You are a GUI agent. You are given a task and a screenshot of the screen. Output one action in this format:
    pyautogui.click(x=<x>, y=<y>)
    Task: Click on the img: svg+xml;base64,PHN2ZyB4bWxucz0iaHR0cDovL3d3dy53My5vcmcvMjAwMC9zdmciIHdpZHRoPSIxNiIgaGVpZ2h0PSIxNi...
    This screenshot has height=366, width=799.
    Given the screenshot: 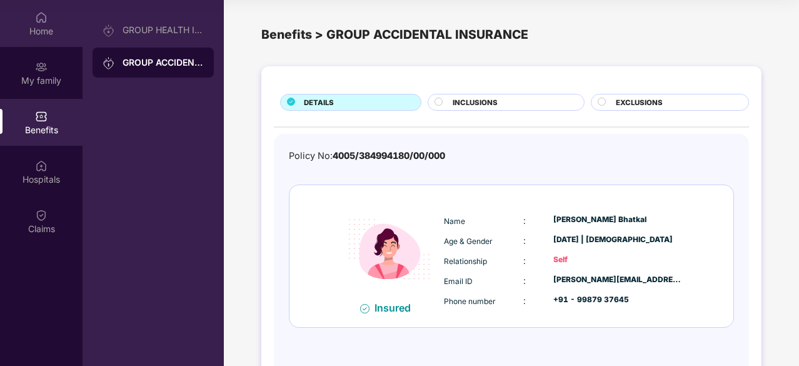 What is the action you would take?
    pyautogui.click(x=364, y=308)
    